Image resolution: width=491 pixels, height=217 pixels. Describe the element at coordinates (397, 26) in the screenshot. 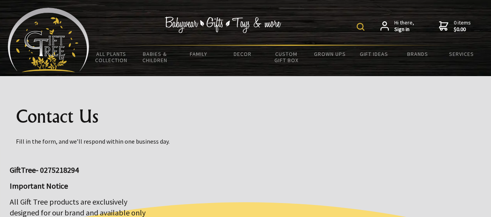

I see `a: Hi there,Sign in` at that location.